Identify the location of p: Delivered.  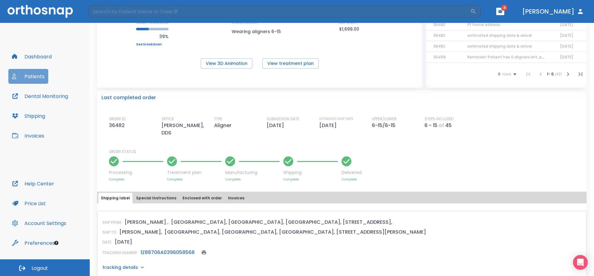
(351, 173).